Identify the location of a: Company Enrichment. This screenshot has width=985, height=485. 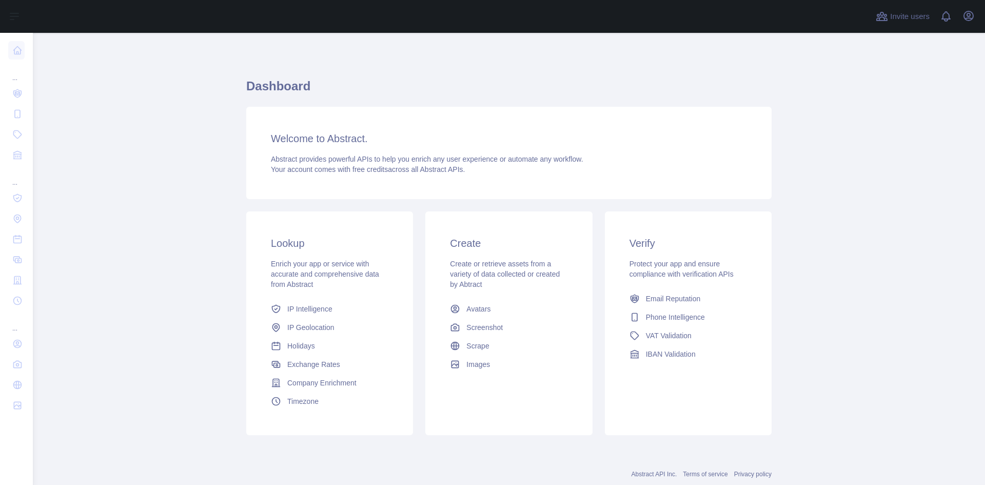
(329, 383).